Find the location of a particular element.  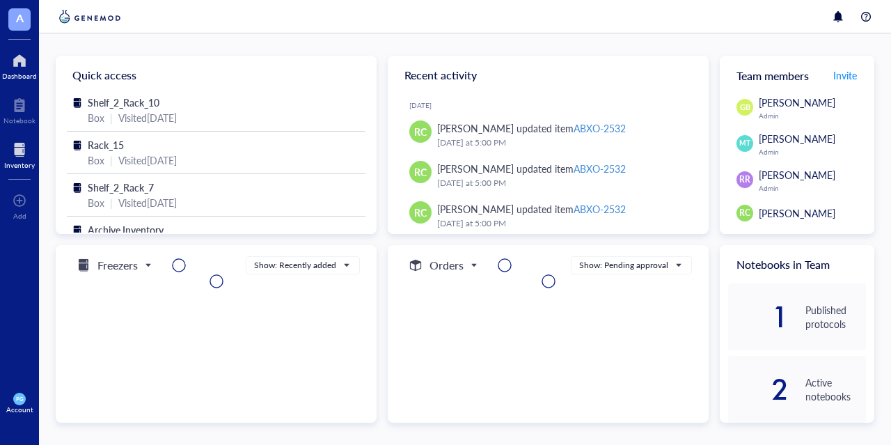

span: Invite is located at coordinates (845, 75).